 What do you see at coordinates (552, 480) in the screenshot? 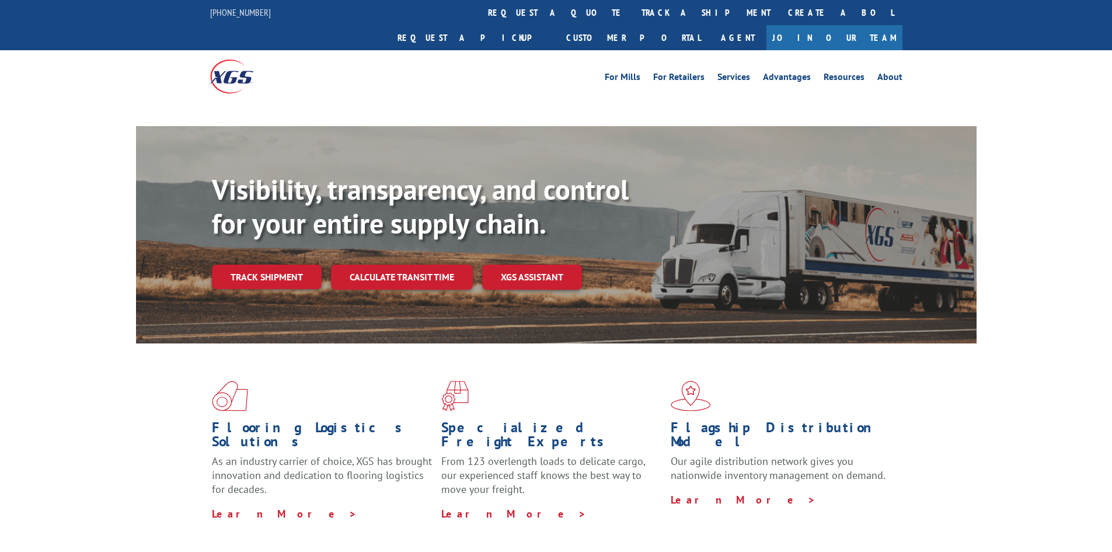
I see `p: From 123 overlength loads to delicate cargo, our experienced staff knows the best way to move you...` at bounding box center [552, 480].